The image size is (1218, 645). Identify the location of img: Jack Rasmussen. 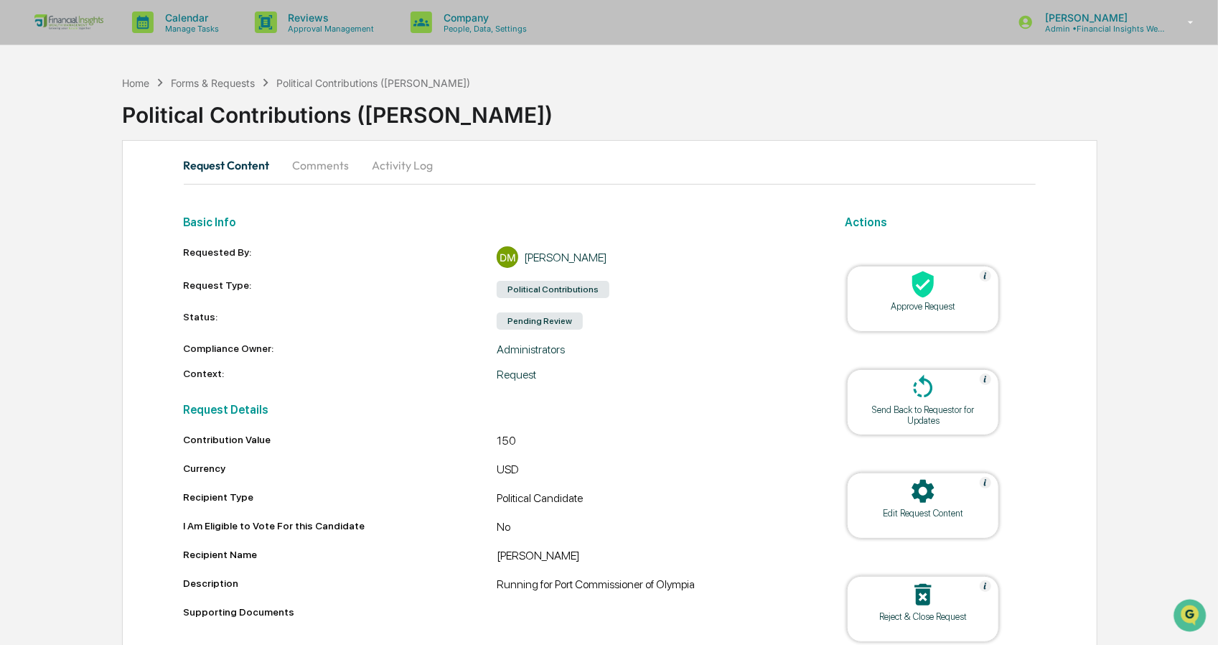
(26, 192).